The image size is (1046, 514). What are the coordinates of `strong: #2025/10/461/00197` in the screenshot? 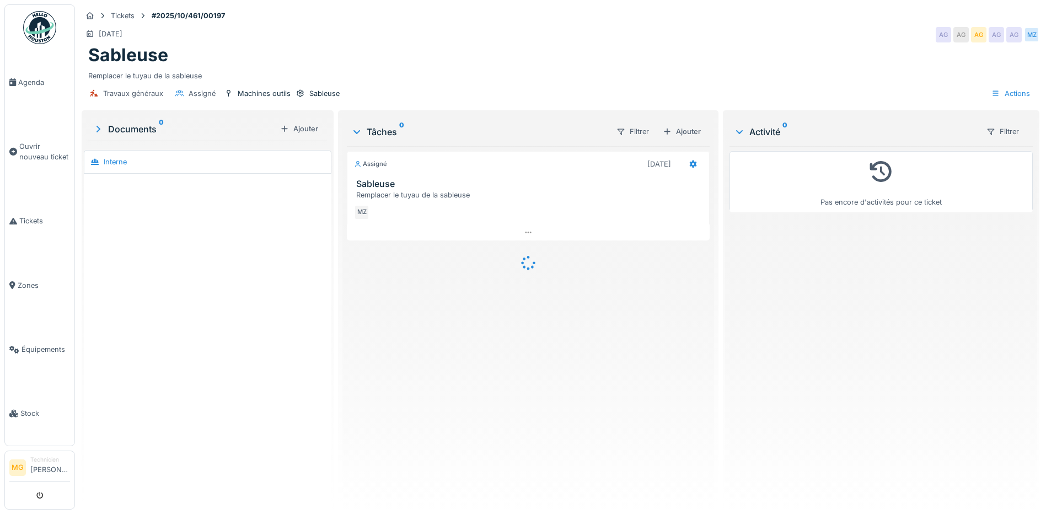 It's located at (188, 15).